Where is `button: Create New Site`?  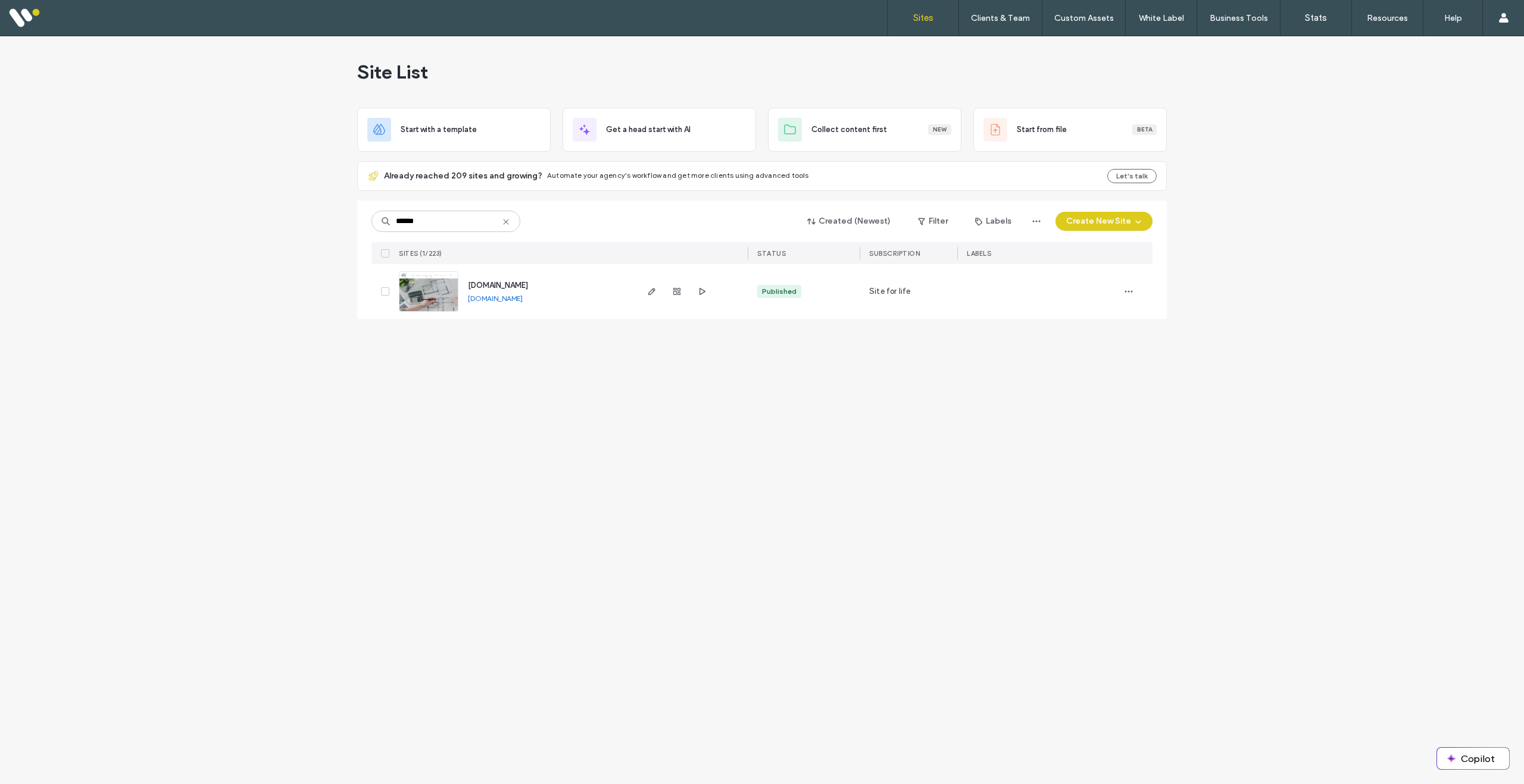 button: Create New Site is located at coordinates (1103, 221).